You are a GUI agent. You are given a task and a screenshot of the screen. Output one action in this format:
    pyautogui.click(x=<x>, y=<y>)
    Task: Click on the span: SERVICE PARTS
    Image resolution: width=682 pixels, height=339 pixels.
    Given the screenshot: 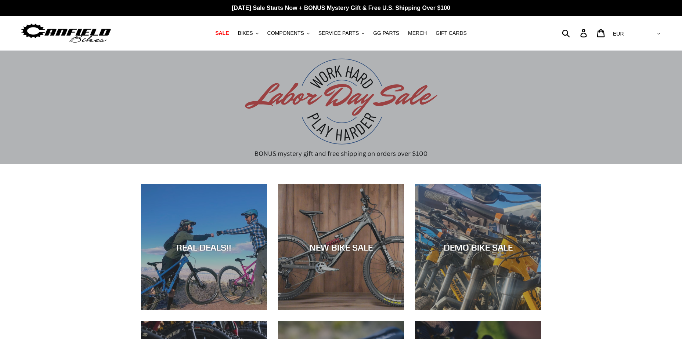 What is the action you would take?
    pyautogui.click(x=338, y=33)
    